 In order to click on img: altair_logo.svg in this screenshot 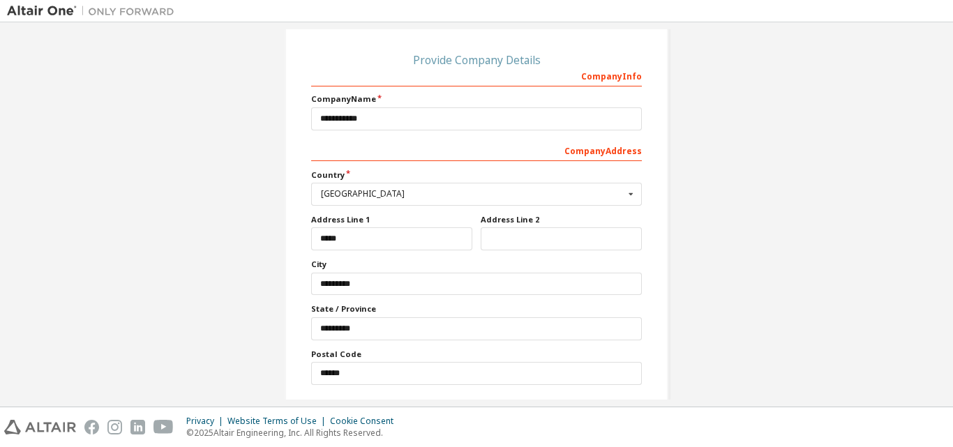, I will do `click(40, 427)`.